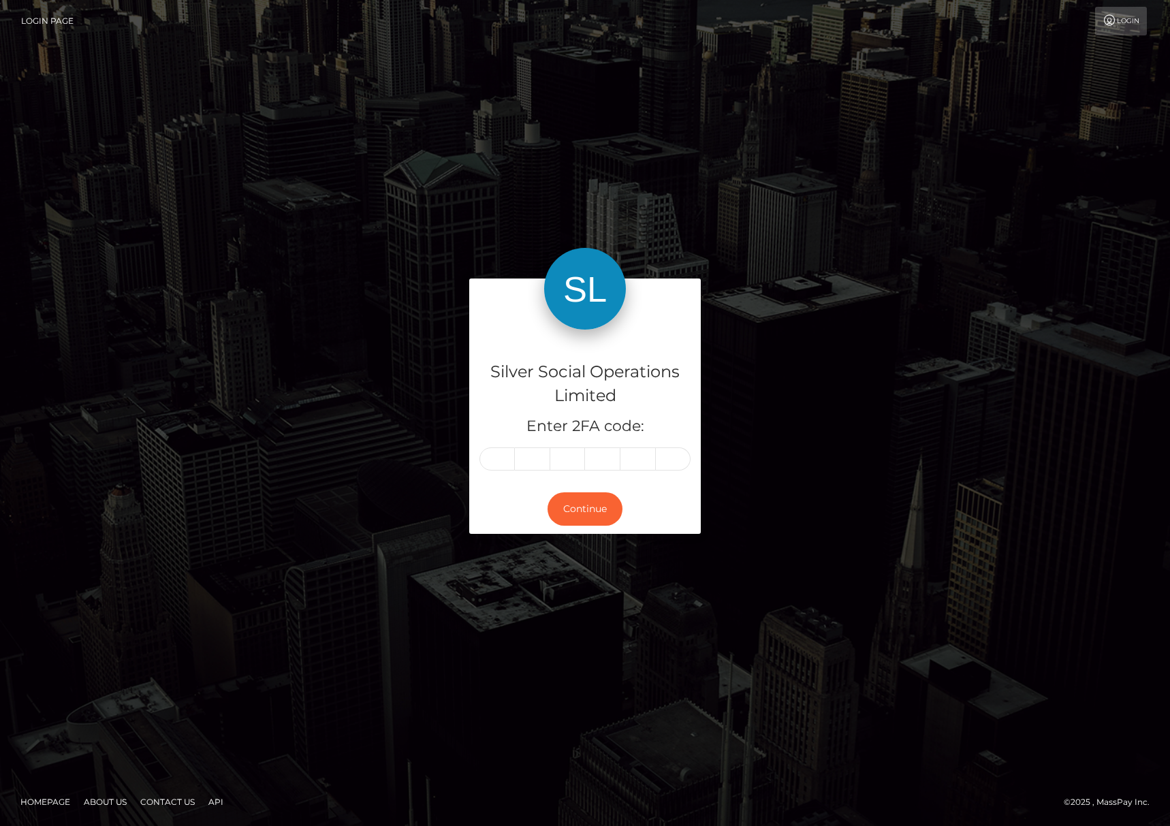 The width and height of the screenshot is (1170, 826). Describe the element at coordinates (47, 21) in the screenshot. I see `a: Login Page` at that location.